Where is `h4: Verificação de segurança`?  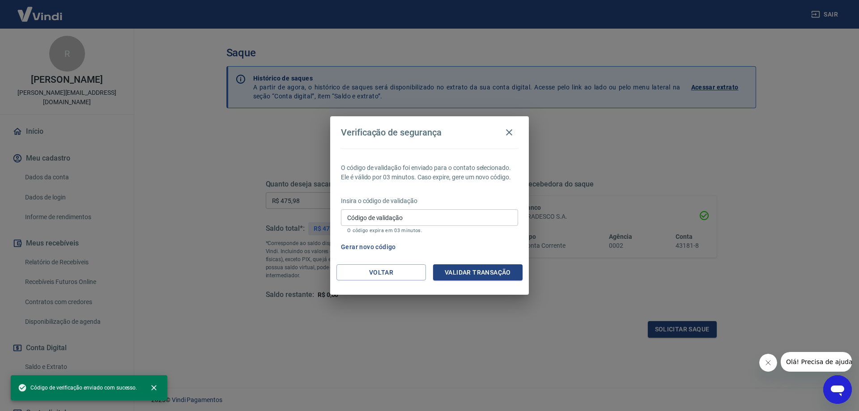
h4: Verificação de segurança is located at coordinates (391, 132).